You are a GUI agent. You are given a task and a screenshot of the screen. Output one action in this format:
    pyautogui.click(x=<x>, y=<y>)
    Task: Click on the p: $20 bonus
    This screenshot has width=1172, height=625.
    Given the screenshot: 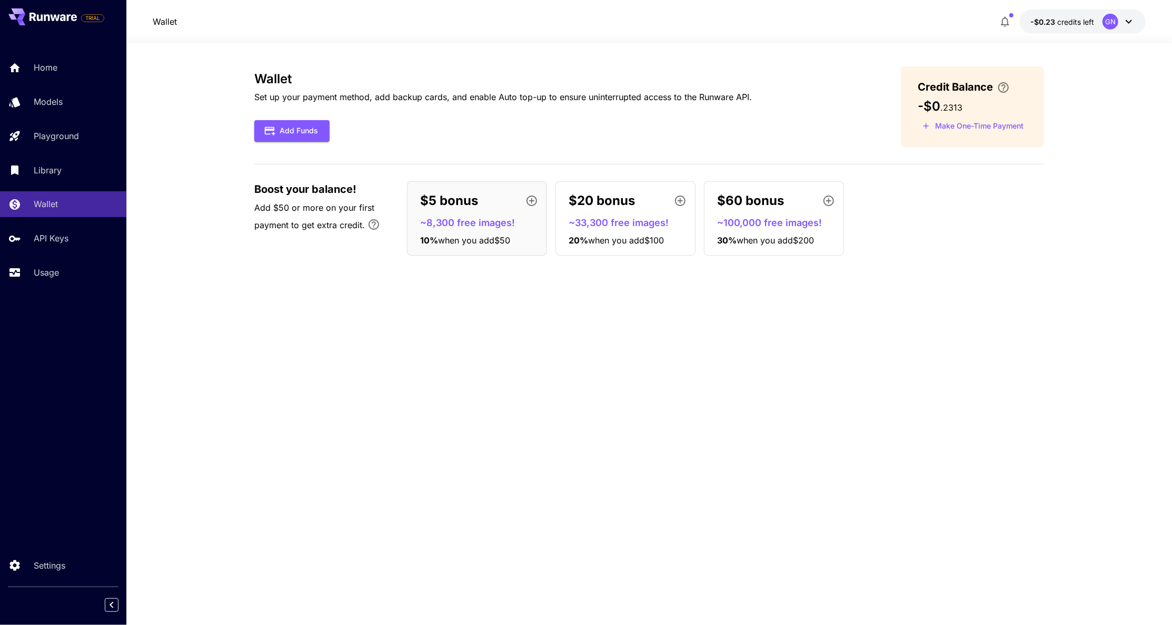 What is the action you would take?
    pyautogui.click(x=602, y=201)
    